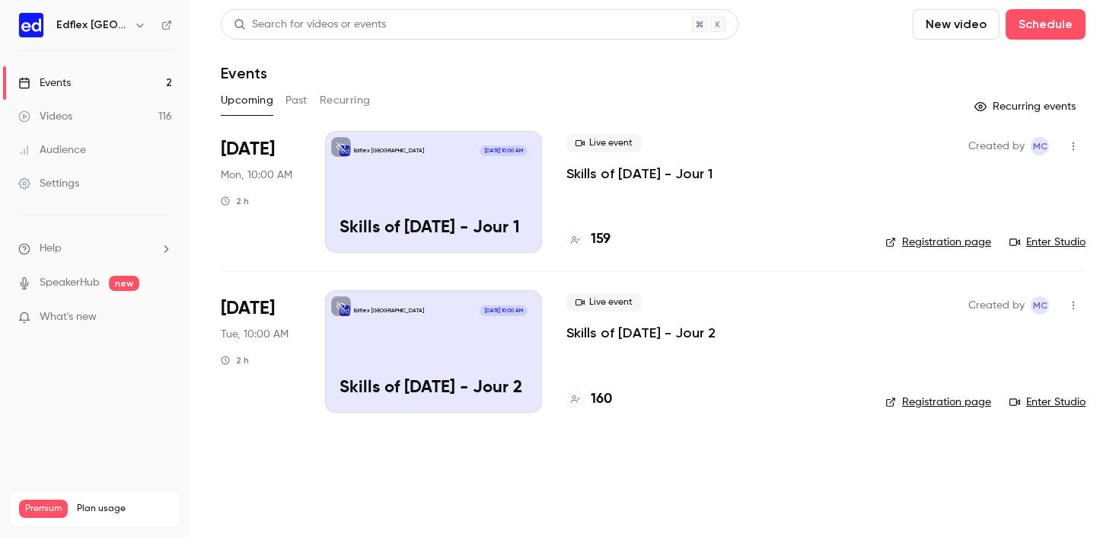 Image resolution: width=1116 pixels, height=537 pixels. Describe the element at coordinates (69, 283) in the screenshot. I see `a: SpeakerHub` at that location.